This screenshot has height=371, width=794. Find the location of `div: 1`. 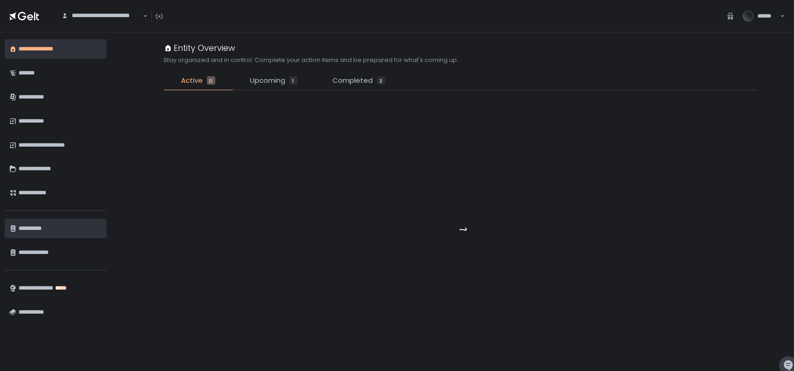

div: 1 is located at coordinates (293, 81).